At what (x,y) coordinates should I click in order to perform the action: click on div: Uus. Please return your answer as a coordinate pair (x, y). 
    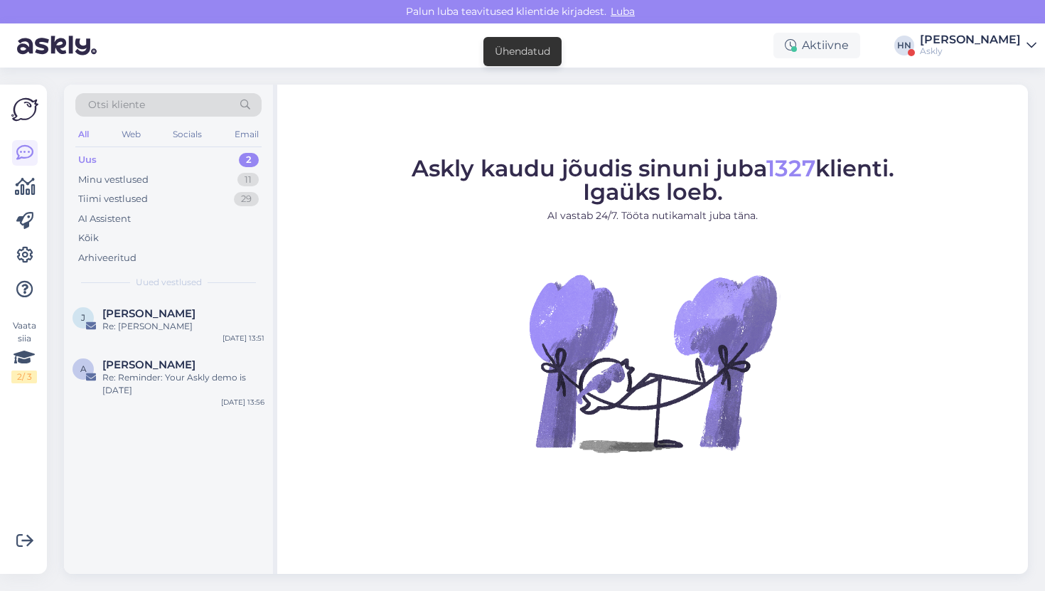
    Looking at the image, I should click on (87, 160).